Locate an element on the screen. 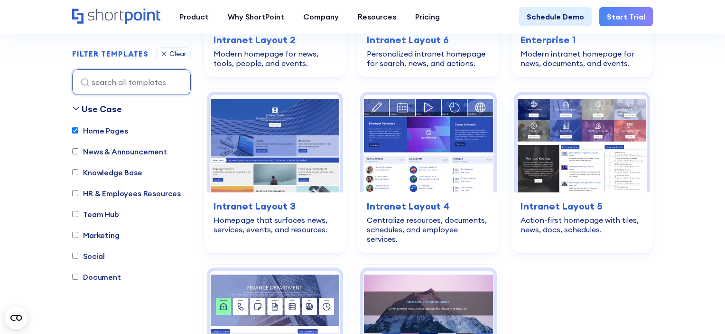 Image resolution: width=725 pixels, height=334 pixels. div: Why ShortPoint is located at coordinates (256, 17).